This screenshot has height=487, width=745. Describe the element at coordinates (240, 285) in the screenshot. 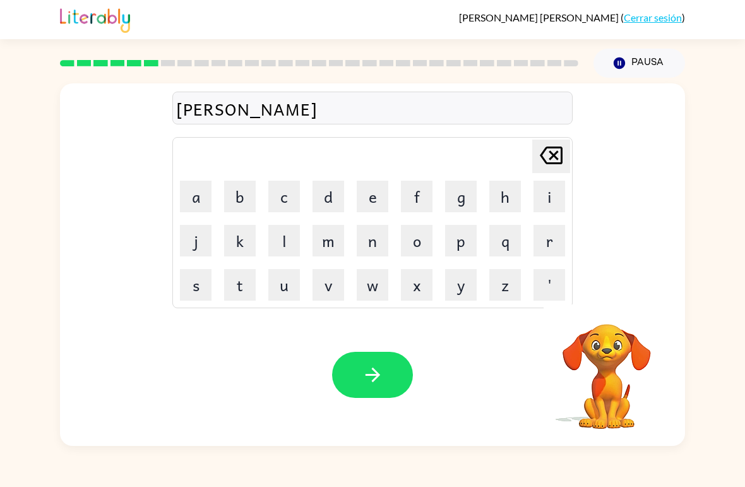

I see `button: t` at that location.